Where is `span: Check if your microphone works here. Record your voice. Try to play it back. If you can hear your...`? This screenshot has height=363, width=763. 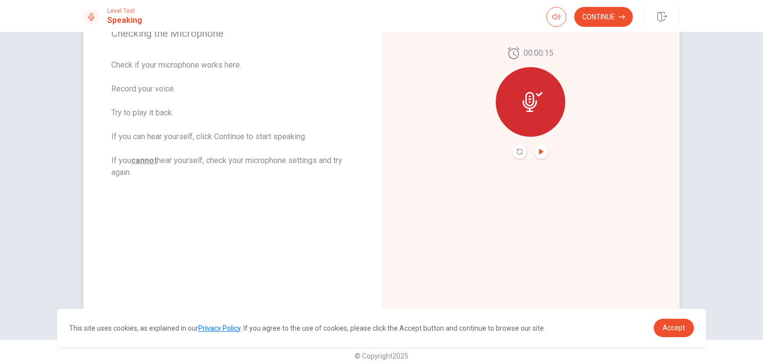 span: Check if your microphone works here. Record your voice. Try to play it back. If you can hear your... is located at coordinates (232, 119).